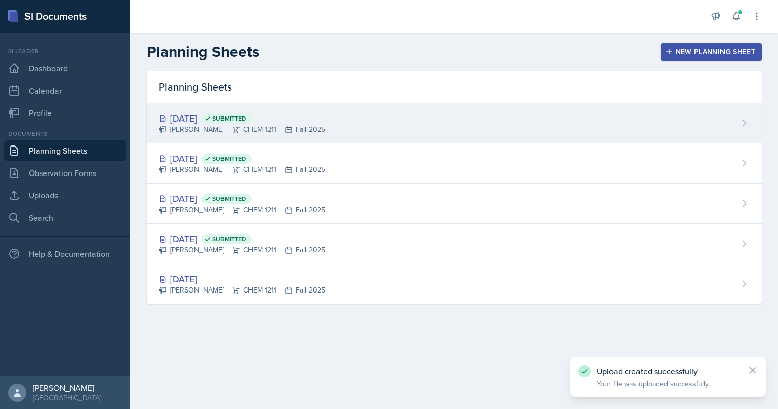 The height and width of the screenshot is (409, 778). What do you see at coordinates (65, 68) in the screenshot?
I see `a: Dashboard` at bounding box center [65, 68].